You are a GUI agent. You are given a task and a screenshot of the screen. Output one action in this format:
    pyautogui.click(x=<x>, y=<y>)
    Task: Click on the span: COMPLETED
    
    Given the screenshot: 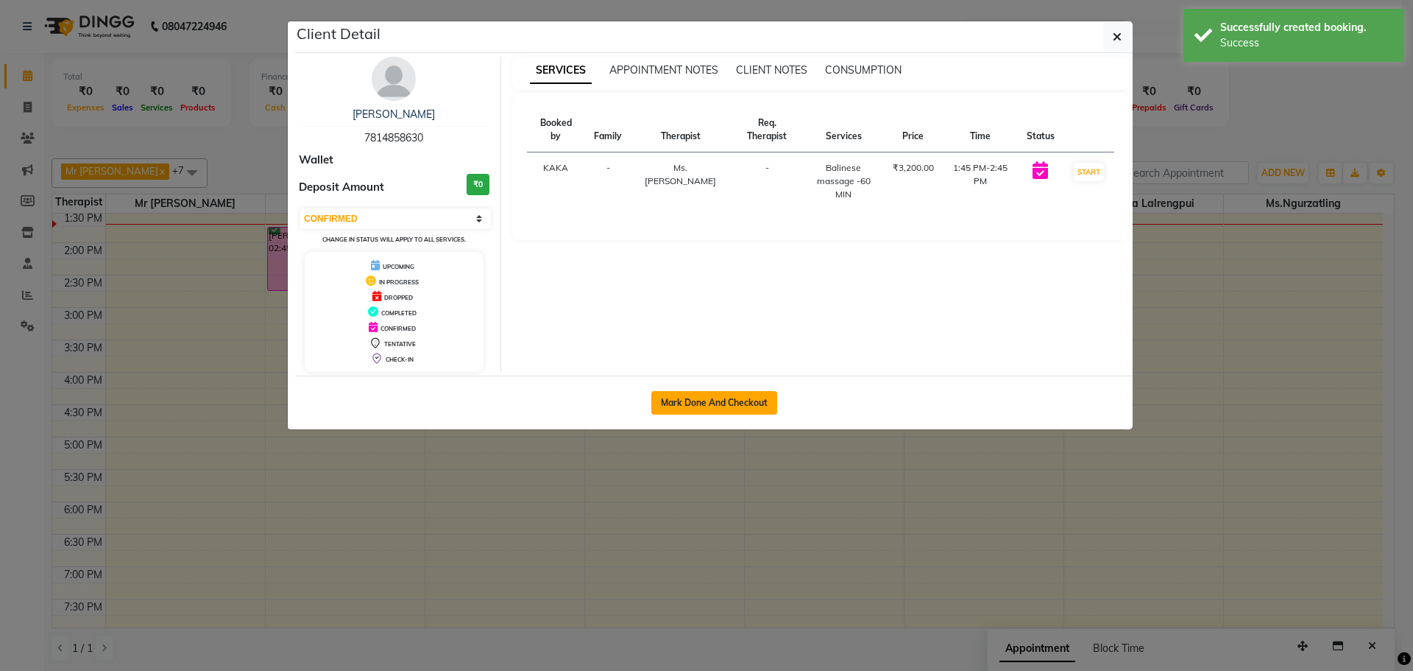 What is the action you would take?
    pyautogui.click(x=399, y=313)
    